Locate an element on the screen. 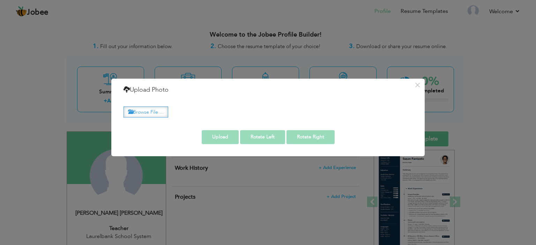  h4: Upload Photo is located at coordinates (146, 90).